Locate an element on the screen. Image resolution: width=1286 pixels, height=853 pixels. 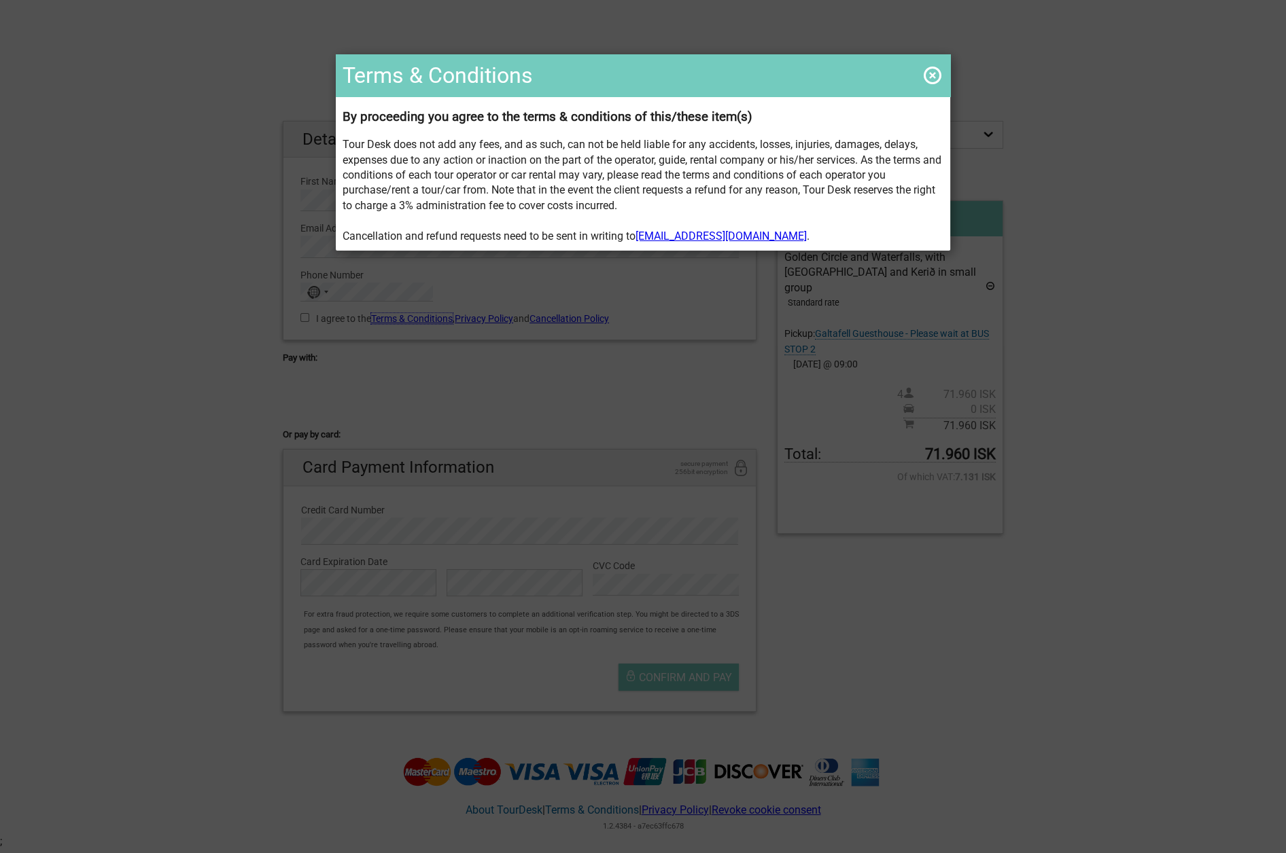
h3: By proceeding you agree to the terms & conditions of this/these item(s) is located at coordinates (642, 117).